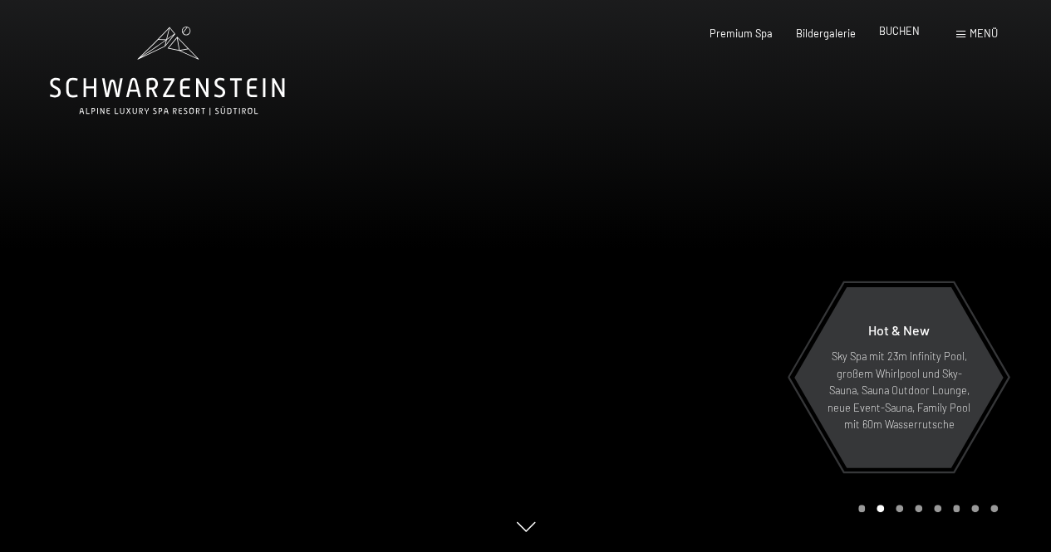  Describe the element at coordinates (994, 508) in the screenshot. I see `div: Carousel Page 8` at that location.